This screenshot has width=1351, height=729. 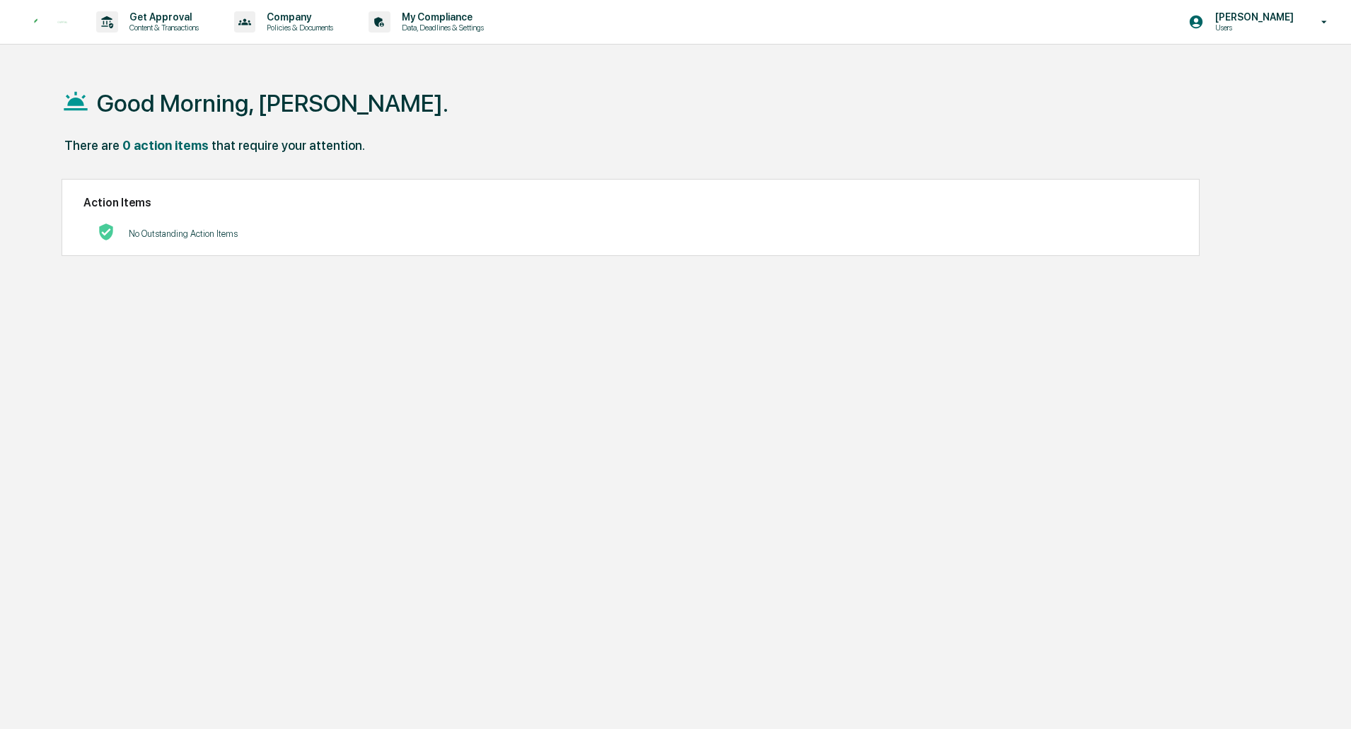 What do you see at coordinates (441, 17) in the screenshot?
I see `p: My Compliance` at bounding box center [441, 17].